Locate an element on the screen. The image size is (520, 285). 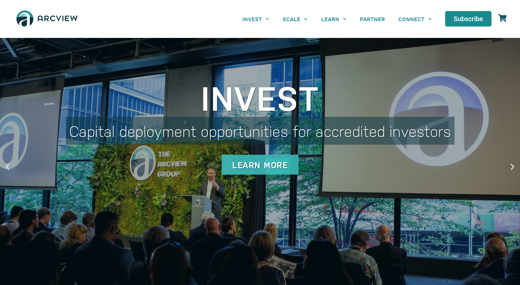
img: The Arcview Group is located at coordinates (47, 19).